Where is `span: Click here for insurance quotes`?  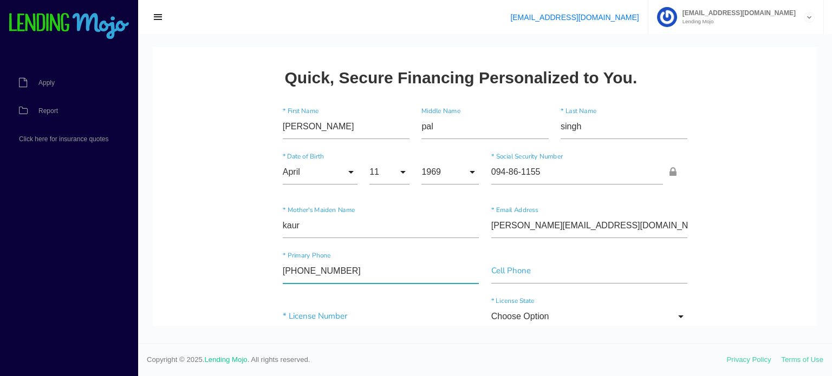 span: Click here for insurance quotes is located at coordinates (63, 139).